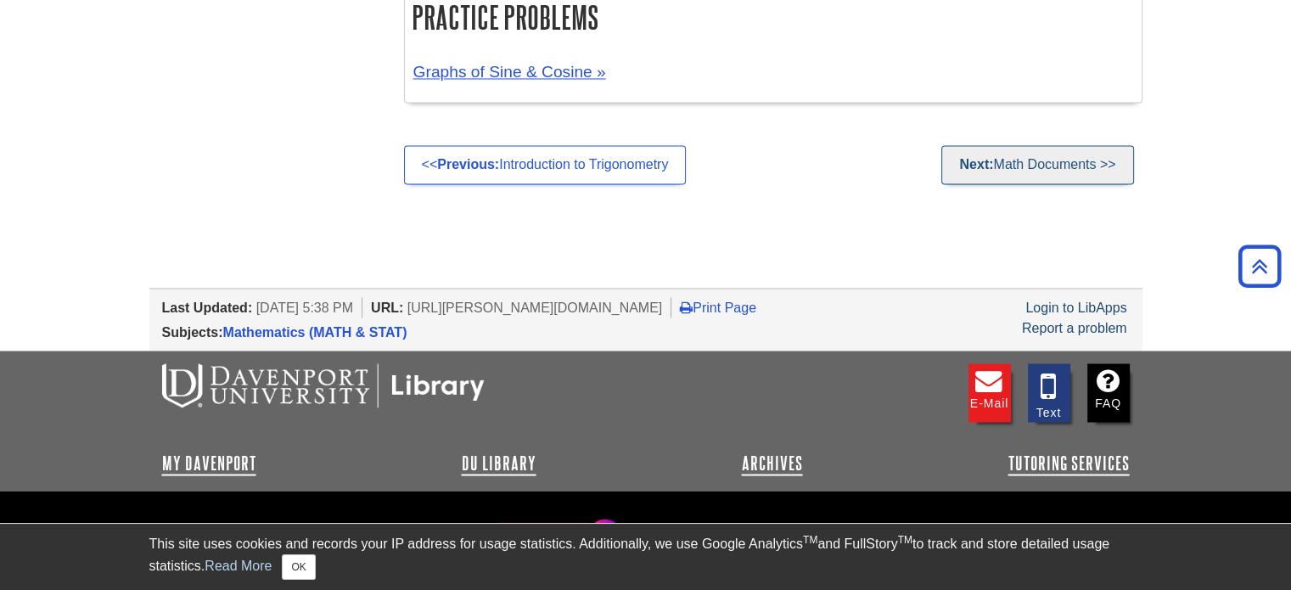 The width and height of the screenshot is (1291, 590). Describe the element at coordinates (976, 164) in the screenshot. I see `strong: Next:` at that location.